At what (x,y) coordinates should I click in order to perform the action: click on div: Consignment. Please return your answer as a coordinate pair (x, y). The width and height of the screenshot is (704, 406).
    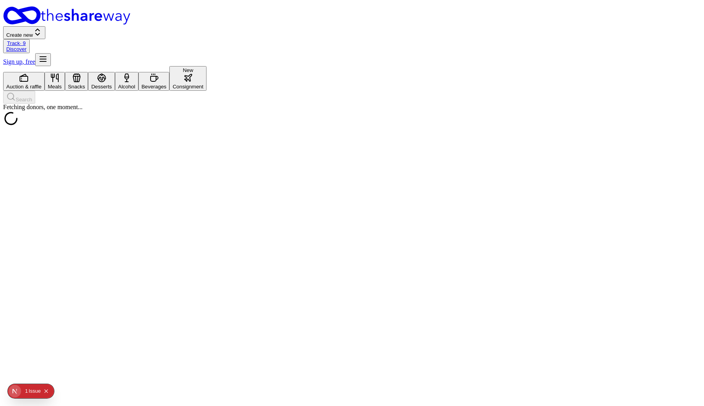
    Looking at the image, I should click on (188, 86).